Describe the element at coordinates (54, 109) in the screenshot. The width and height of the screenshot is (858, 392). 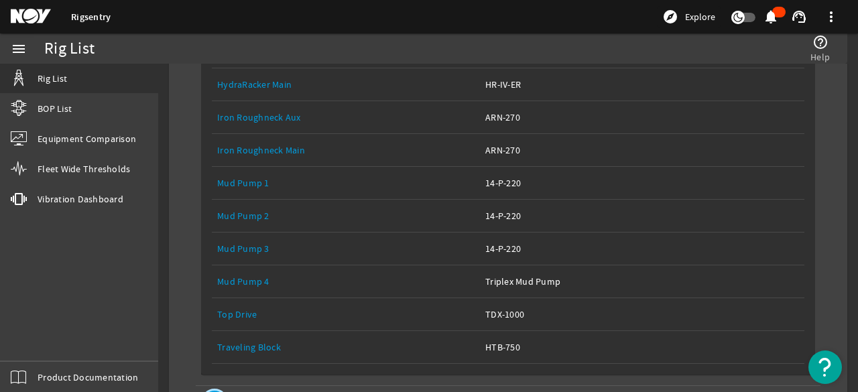
I see `span: BOP List` at that location.